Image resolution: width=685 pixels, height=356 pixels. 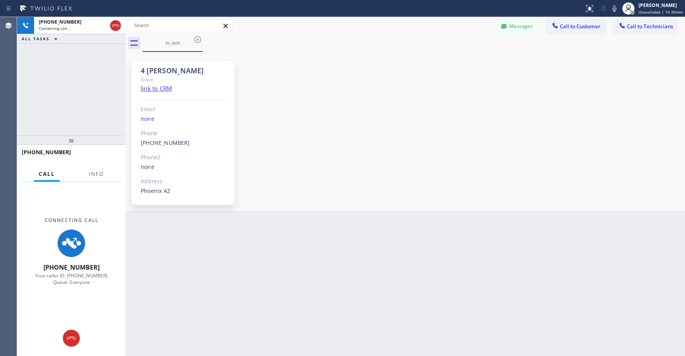 What do you see at coordinates (180, 26) in the screenshot?
I see `input: Search` at bounding box center [180, 26].